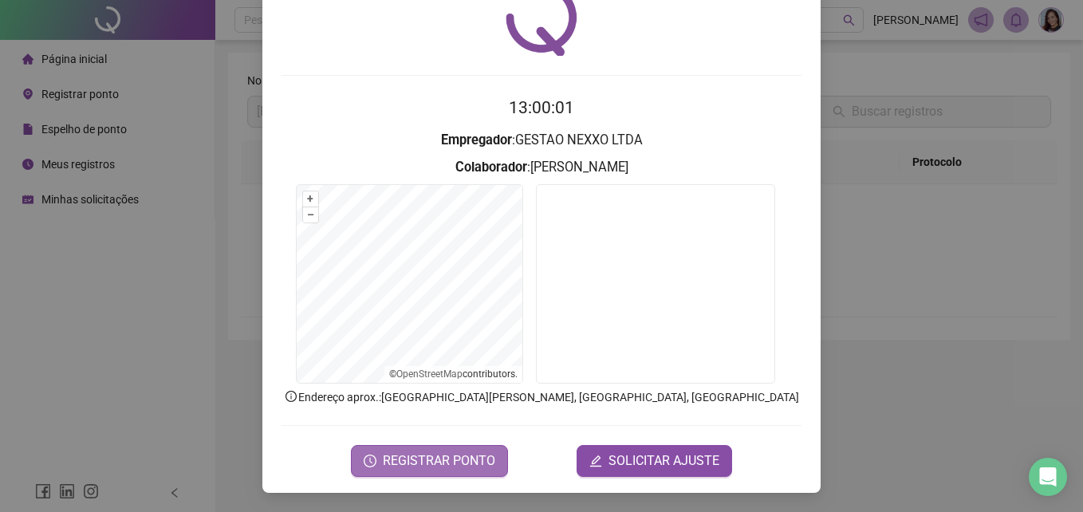  What do you see at coordinates (429, 374) in the screenshot?
I see `a: OpenStreetMap` at bounding box center [429, 374].